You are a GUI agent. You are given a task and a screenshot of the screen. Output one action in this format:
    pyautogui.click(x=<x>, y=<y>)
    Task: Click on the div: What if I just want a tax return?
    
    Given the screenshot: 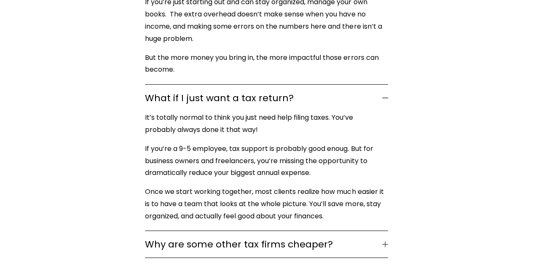 What is the action you would take?
    pyautogui.click(x=266, y=170)
    